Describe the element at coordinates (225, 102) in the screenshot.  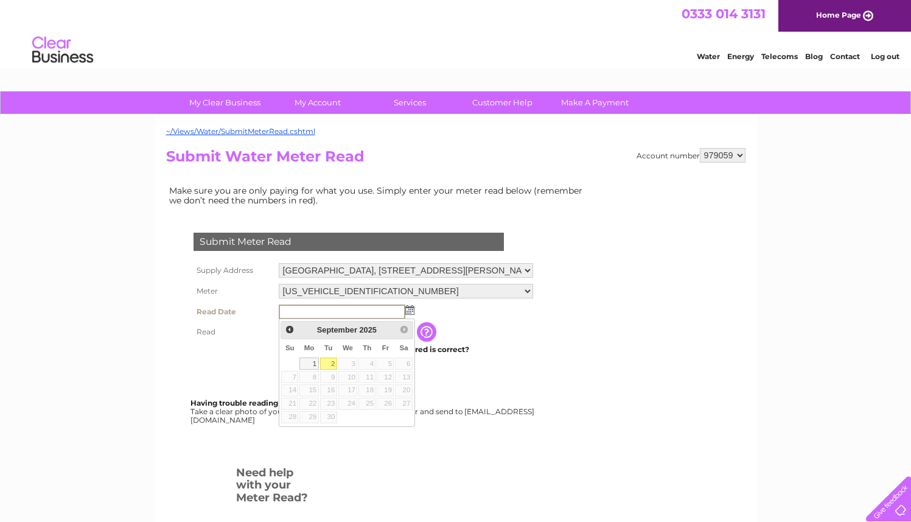
I see `a: My Clear Business` at that location.